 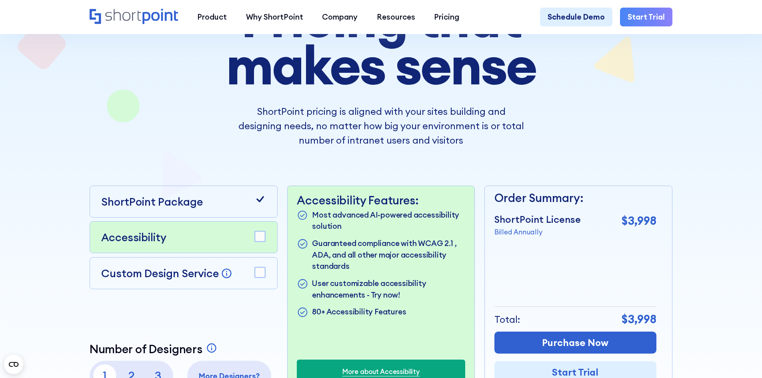 I want to click on p: Most advanced AI-powered accessibility solution, so click(x=388, y=220).